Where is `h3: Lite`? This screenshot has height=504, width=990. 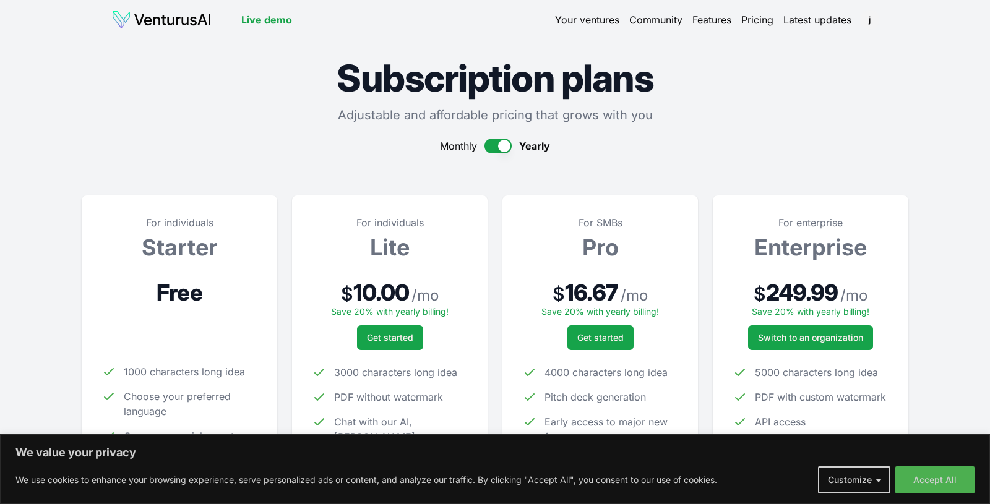 h3: Lite is located at coordinates (390, 247).